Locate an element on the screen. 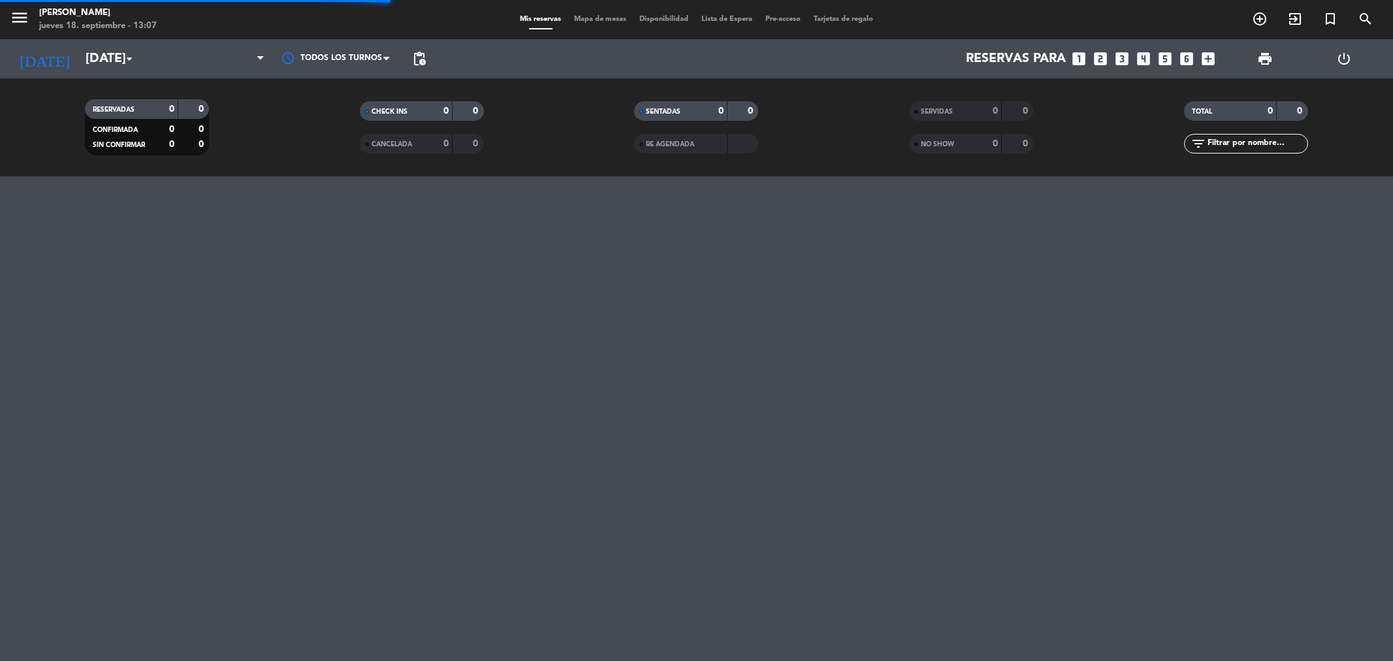 This screenshot has width=1393, height=661. i: power_settings_new is located at coordinates (1344, 59).